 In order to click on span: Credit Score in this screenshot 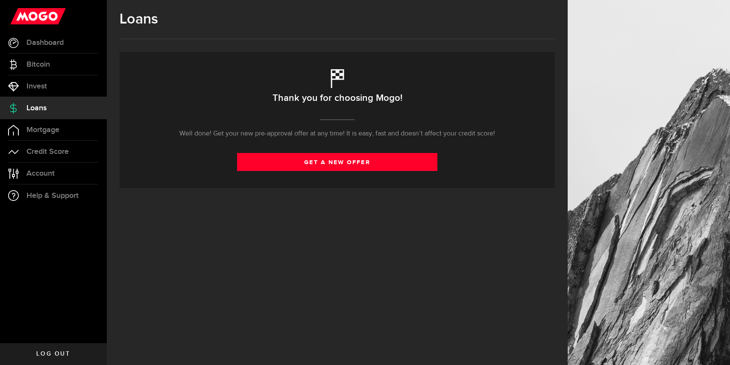, I will do `click(47, 152)`.